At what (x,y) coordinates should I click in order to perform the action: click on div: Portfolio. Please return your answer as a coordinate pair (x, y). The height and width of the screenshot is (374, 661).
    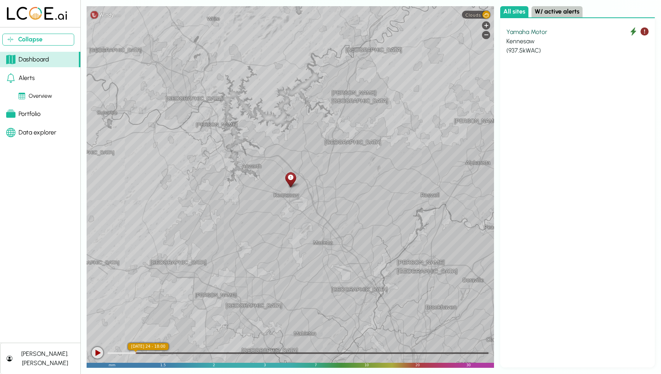
    Looking at the image, I should click on (23, 114).